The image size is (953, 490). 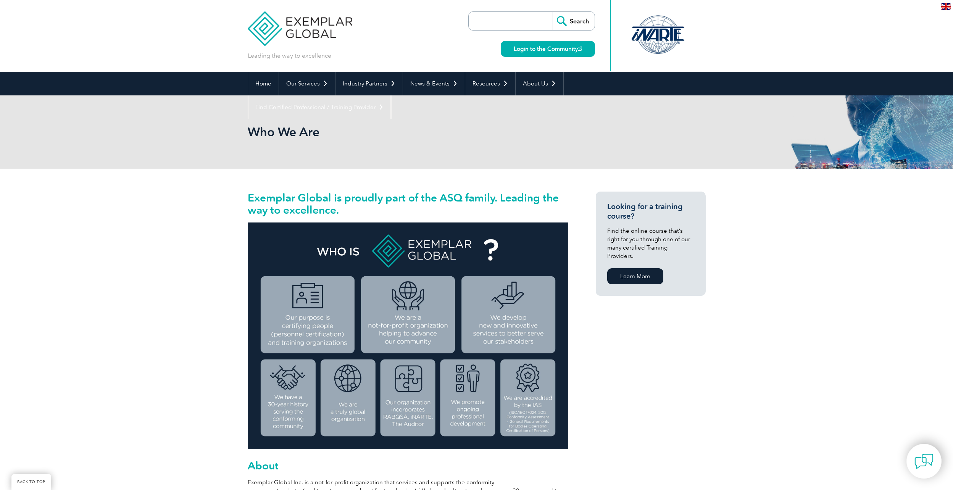 I want to click on a: Industry Partners, so click(x=369, y=84).